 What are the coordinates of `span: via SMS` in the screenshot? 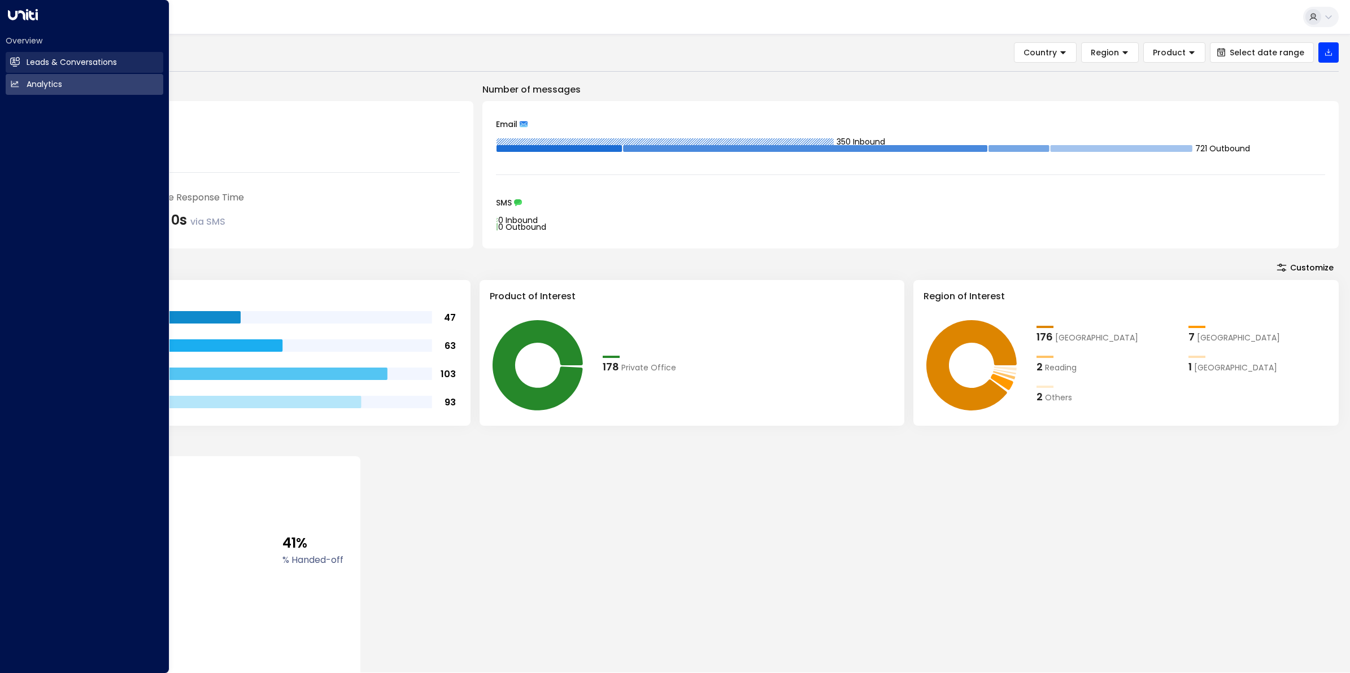 It's located at (208, 221).